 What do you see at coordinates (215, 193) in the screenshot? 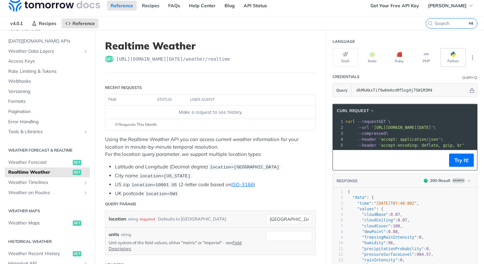
I see `li: UK postcode` at bounding box center [215, 193].